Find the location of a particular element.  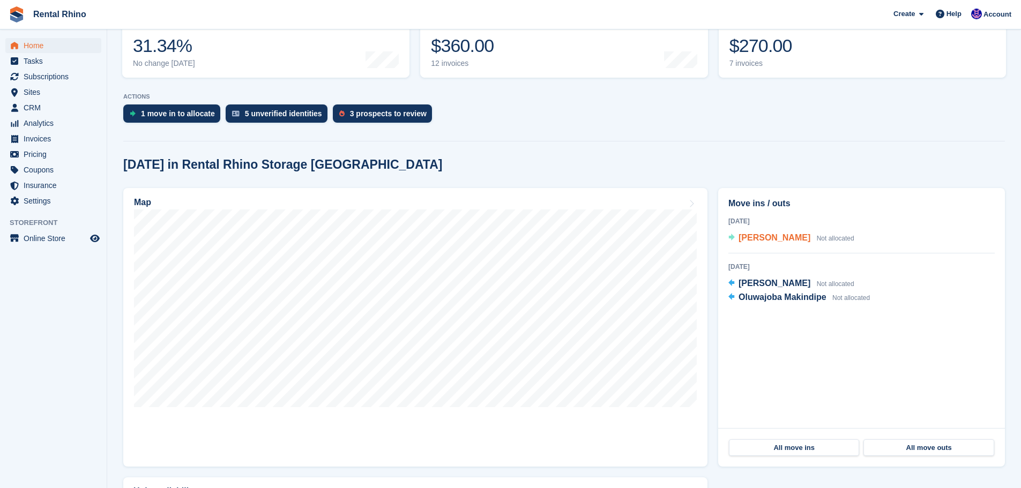

span: Storefront is located at coordinates (58, 223).